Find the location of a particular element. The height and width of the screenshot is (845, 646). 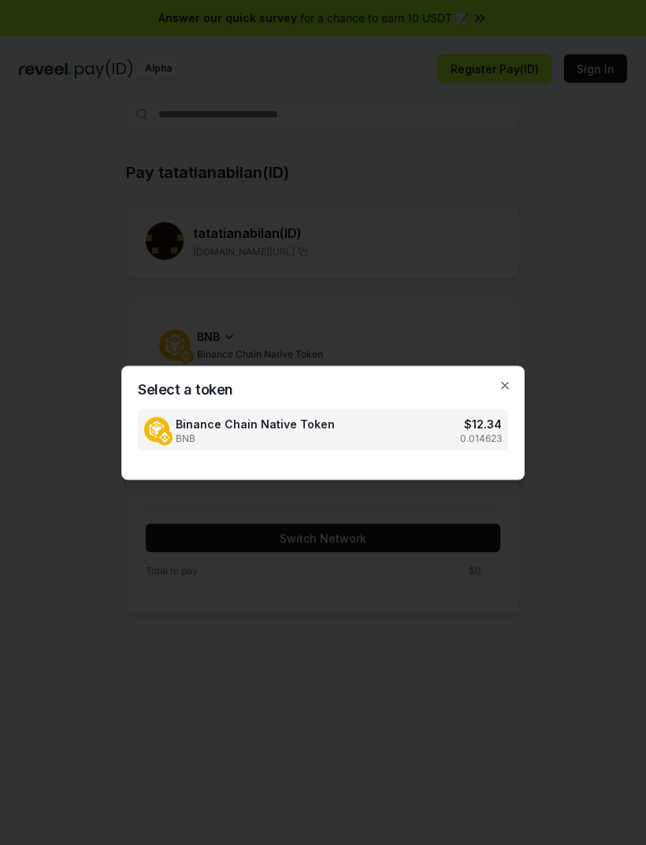

span: BNB is located at coordinates (255, 438).